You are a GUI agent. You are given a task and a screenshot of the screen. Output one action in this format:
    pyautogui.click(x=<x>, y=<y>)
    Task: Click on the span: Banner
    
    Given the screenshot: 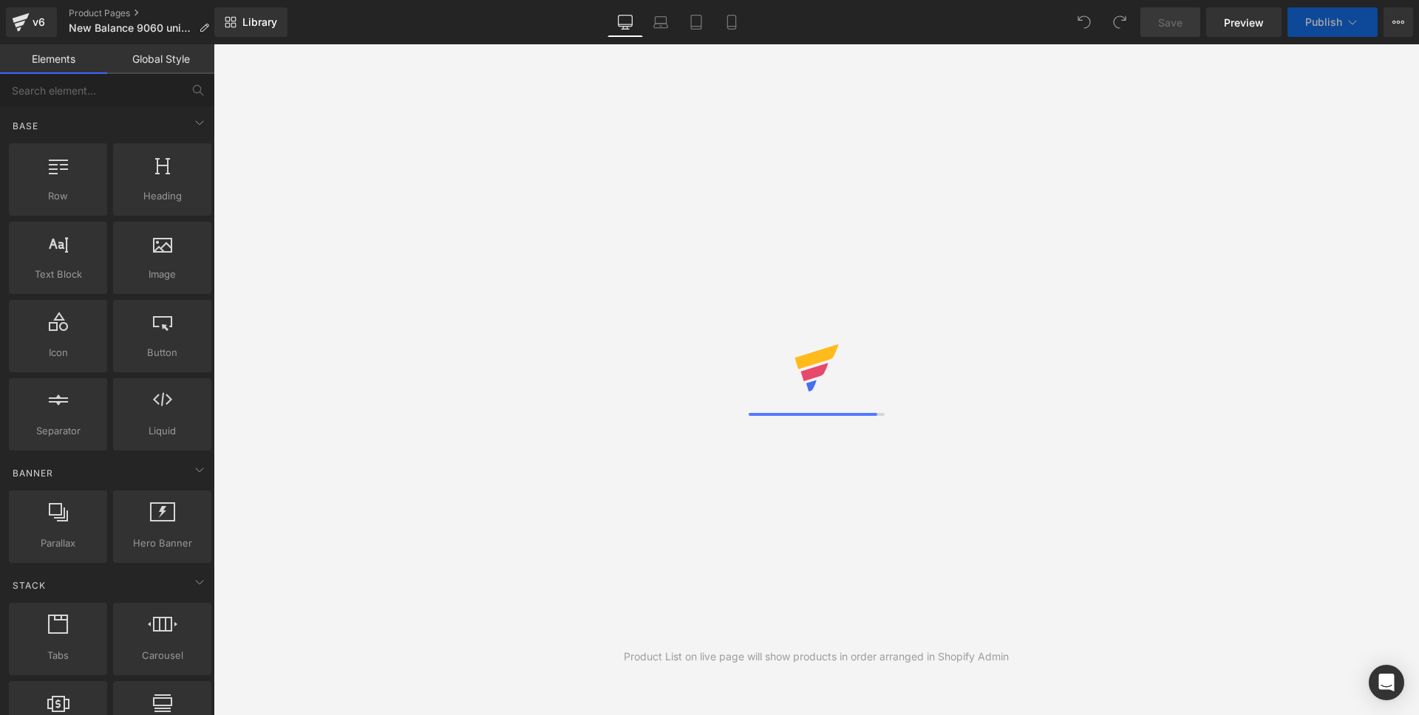 What is the action you would take?
    pyautogui.click(x=33, y=473)
    